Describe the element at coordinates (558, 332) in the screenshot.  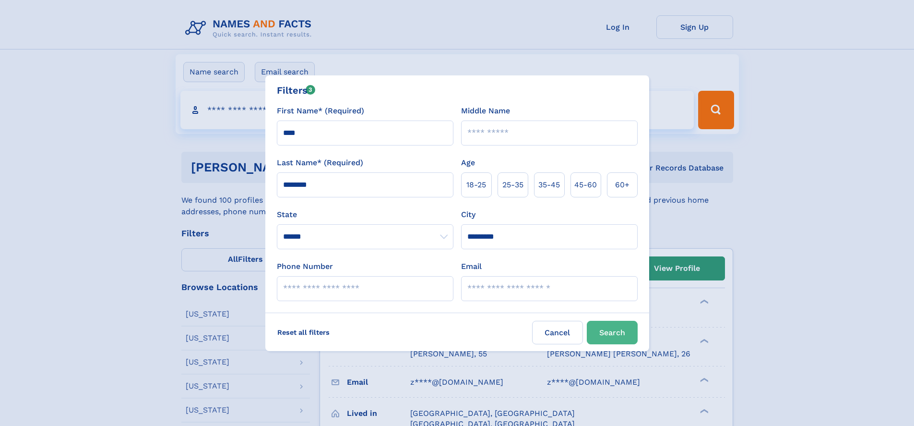
I see `label: Cancel` at that location.